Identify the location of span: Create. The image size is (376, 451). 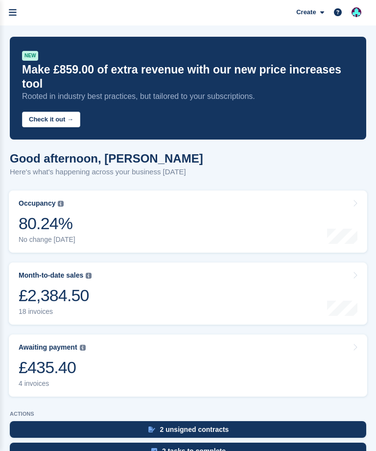
(306, 12).